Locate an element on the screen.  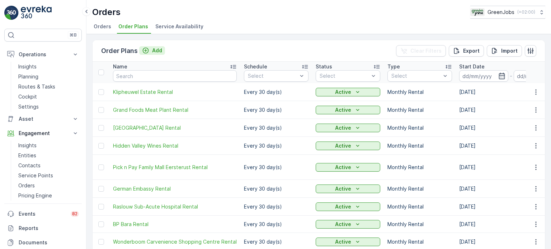
p: Export is located at coordinates (471, 51).